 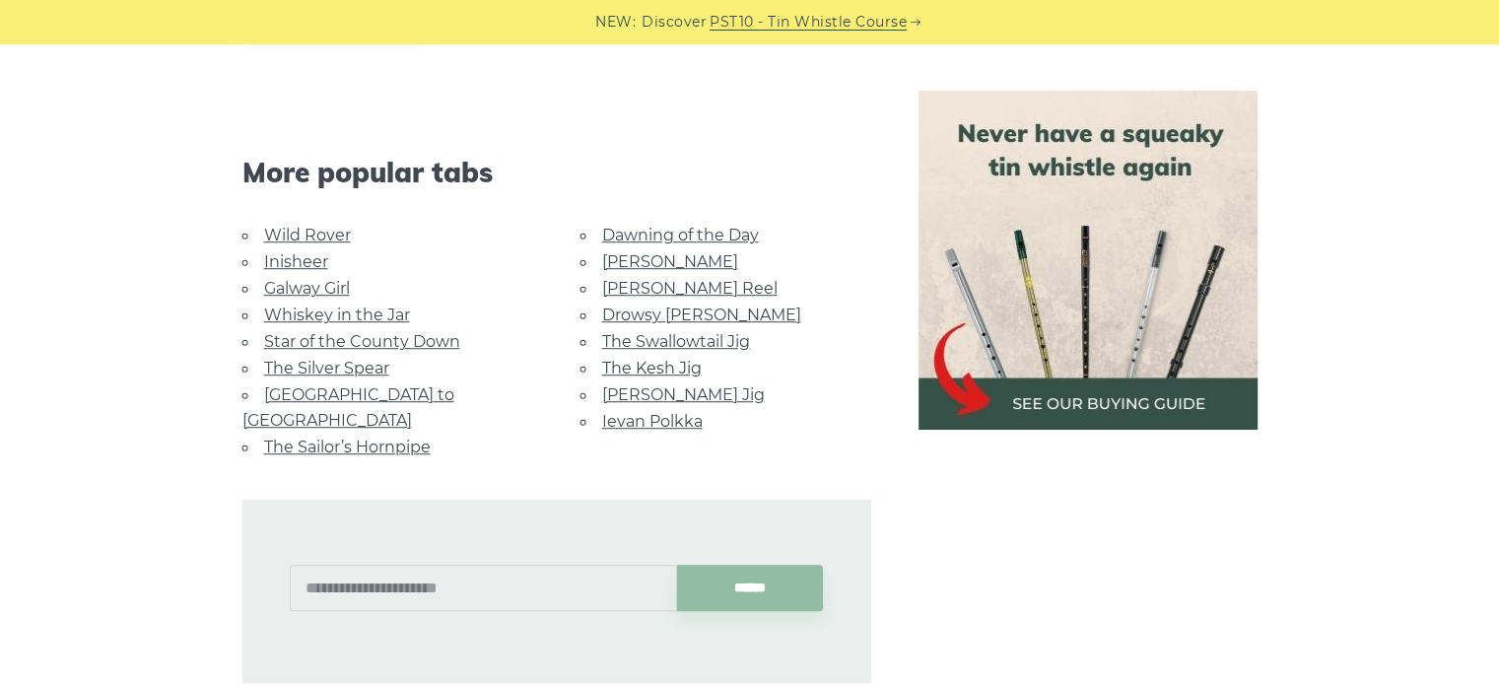 What do you see at coordinates (674, 22) in the screenshot?
I see `span: Discover` at bounding box center [674, 22].